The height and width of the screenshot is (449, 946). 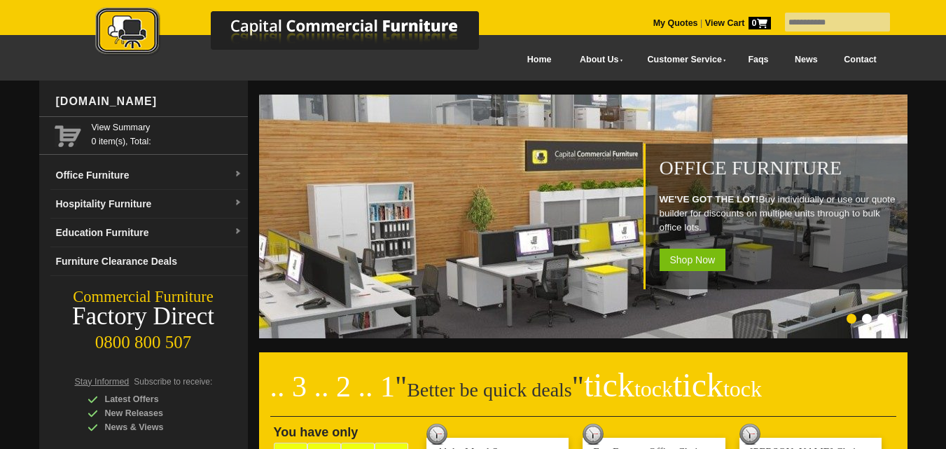 What do you see at coordinates (867, 319) in the screenshot?
I see `li: Page dot 2` at bounding box center [867, 319].